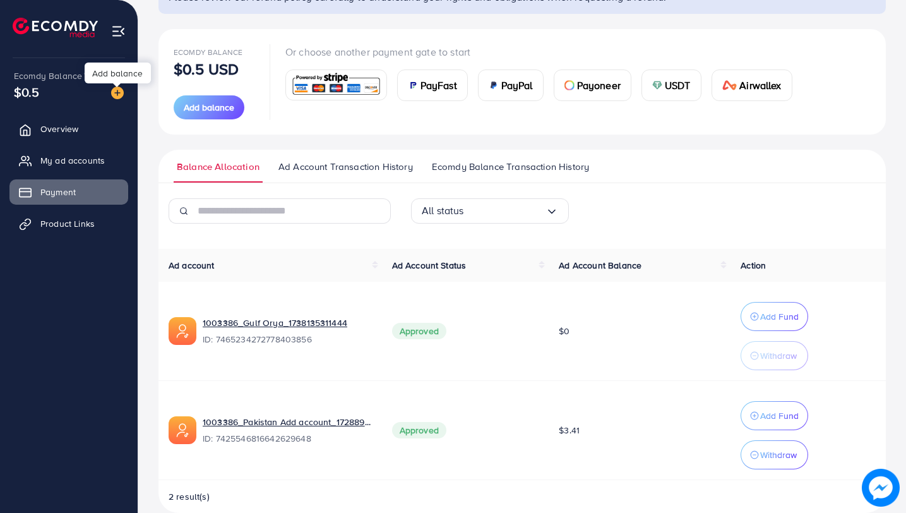 Image resolution: width=906 pixels, height=513 pixels. Describe the element at coordinates (599, 85) in the screenshot. I see `span: Payoneer` at that location.